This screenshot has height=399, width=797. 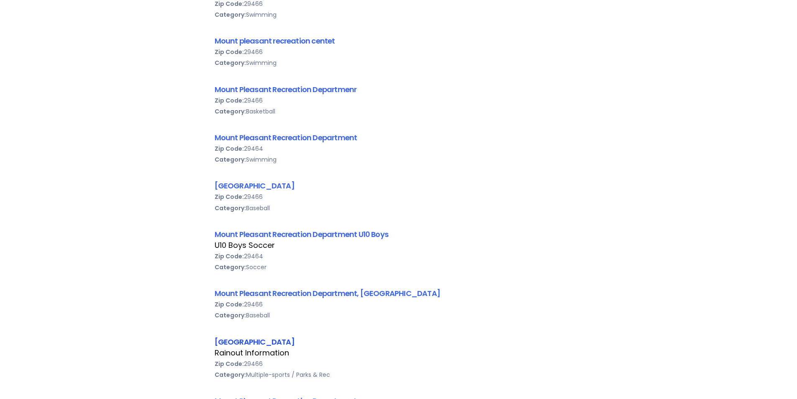 What do you see at coordinates (286, 89) in the screenshot?
I see `a: Mount Pleasant Recreation Departmenr` at bounding box center [286, 89].